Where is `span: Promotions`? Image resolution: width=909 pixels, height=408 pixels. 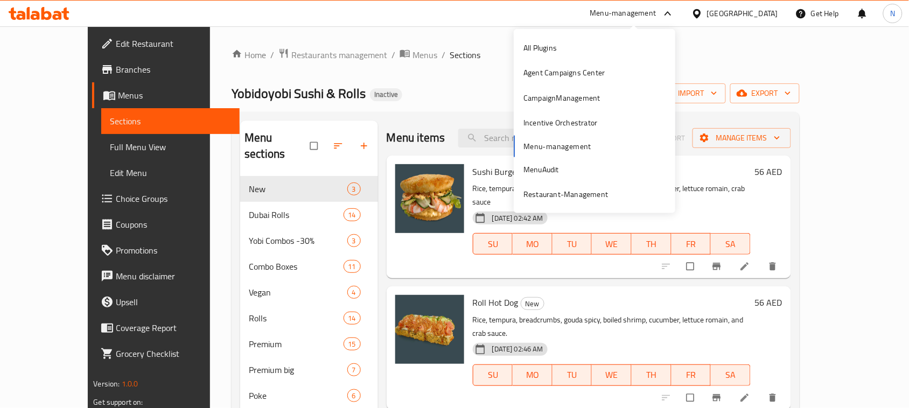
span: Promotions is located at coordinates (173, 250).